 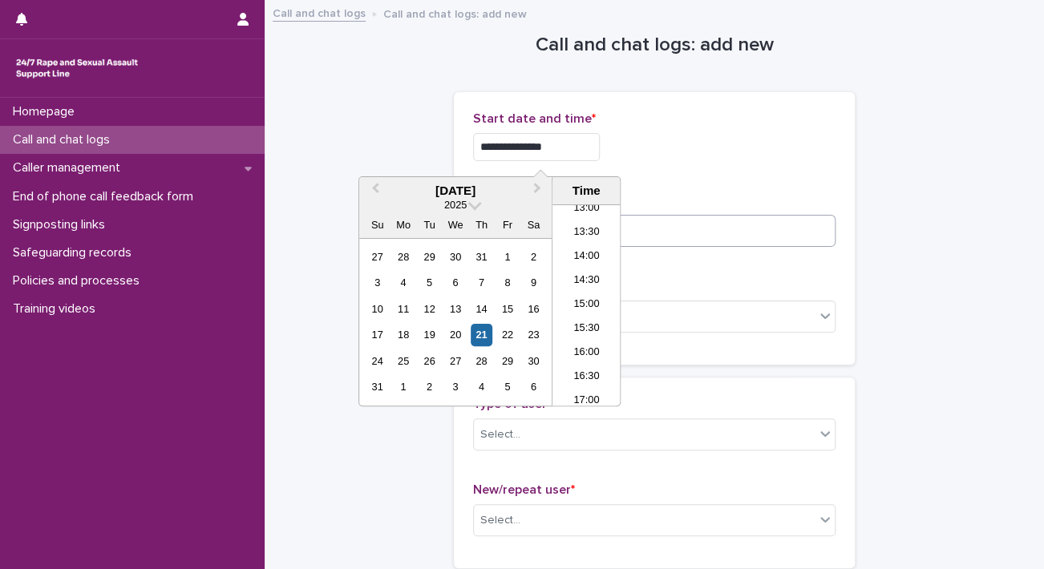 What do you see at coordinates (402, 361) in the screenshot?
I see `div: Choose Monday, August 25th, 2025` at bounding box center [402, 361].